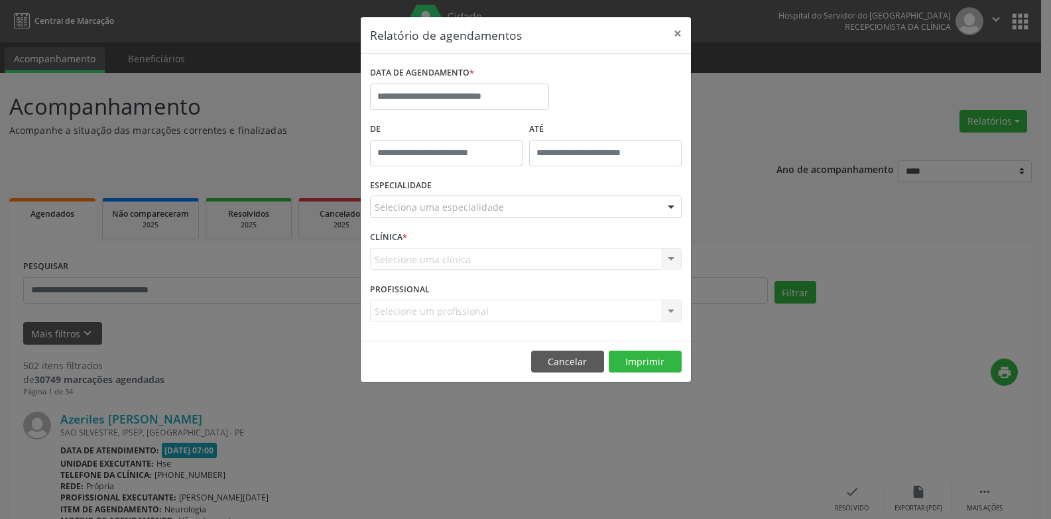  What do you see at coordinates (439, 207) in the screenshot?
I see `span: Seleciona uma especialidade` at bounding box center [439, 207].